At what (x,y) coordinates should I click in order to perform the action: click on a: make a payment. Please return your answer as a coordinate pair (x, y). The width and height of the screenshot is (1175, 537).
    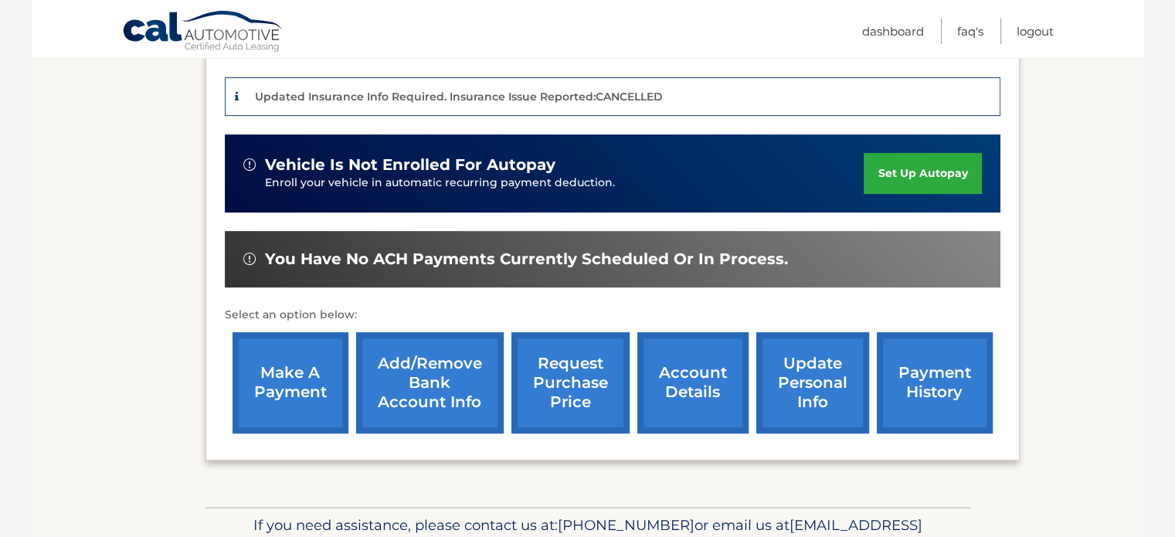
    Looking at the image, I should click on (290, 382).